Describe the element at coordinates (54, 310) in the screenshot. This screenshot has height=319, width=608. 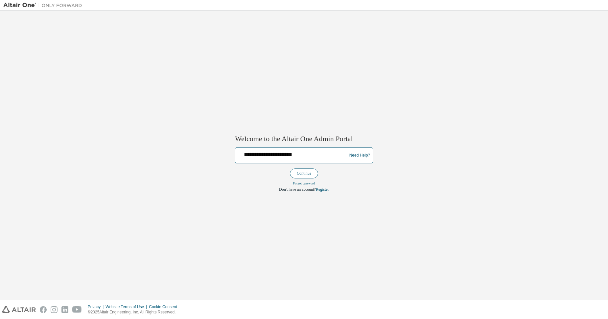
I see `img: instagram.svg` at that location.